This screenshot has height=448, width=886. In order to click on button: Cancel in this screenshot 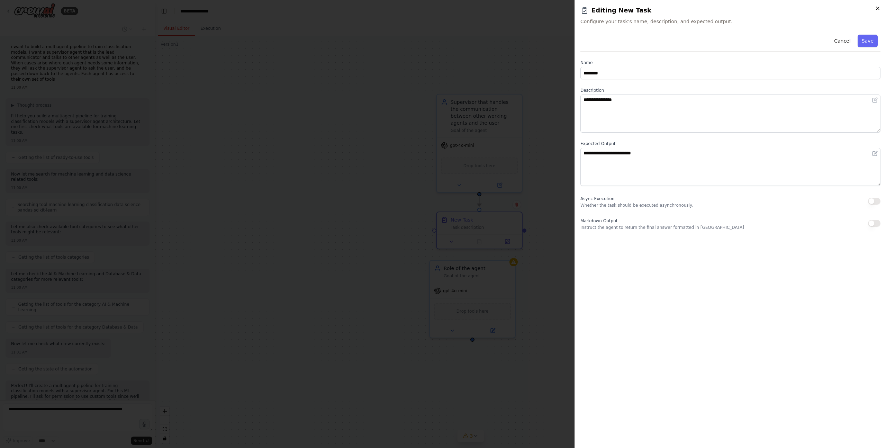, I will do `click(842, 41)`.